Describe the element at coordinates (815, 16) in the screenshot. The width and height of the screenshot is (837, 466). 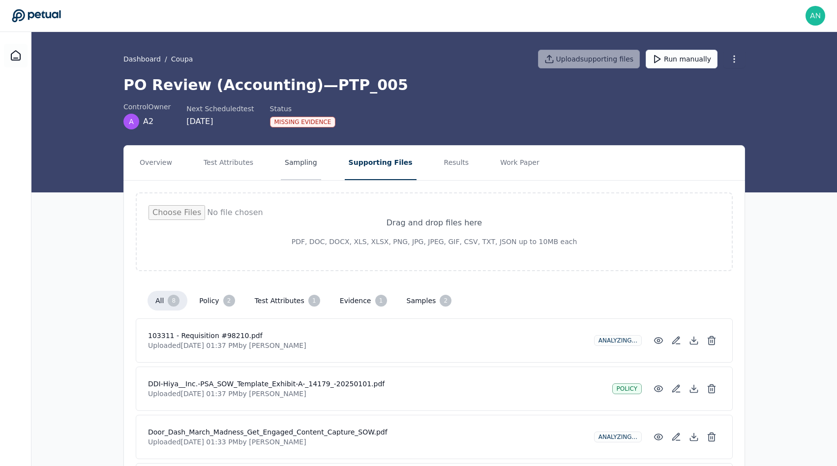
I see `img: andrew+doordash@petual.ai` at that location.